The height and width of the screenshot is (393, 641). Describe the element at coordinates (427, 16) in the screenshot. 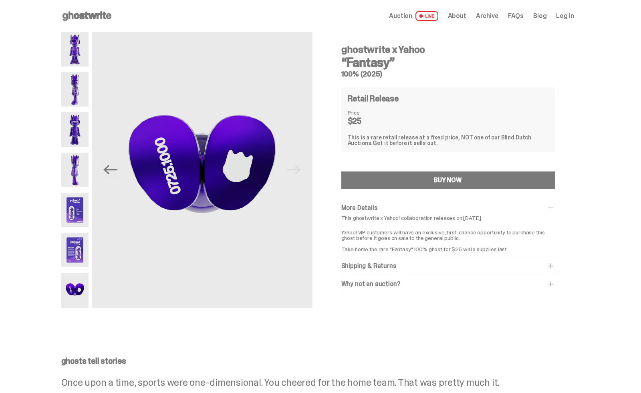

I see `span: LIVE` at that location.